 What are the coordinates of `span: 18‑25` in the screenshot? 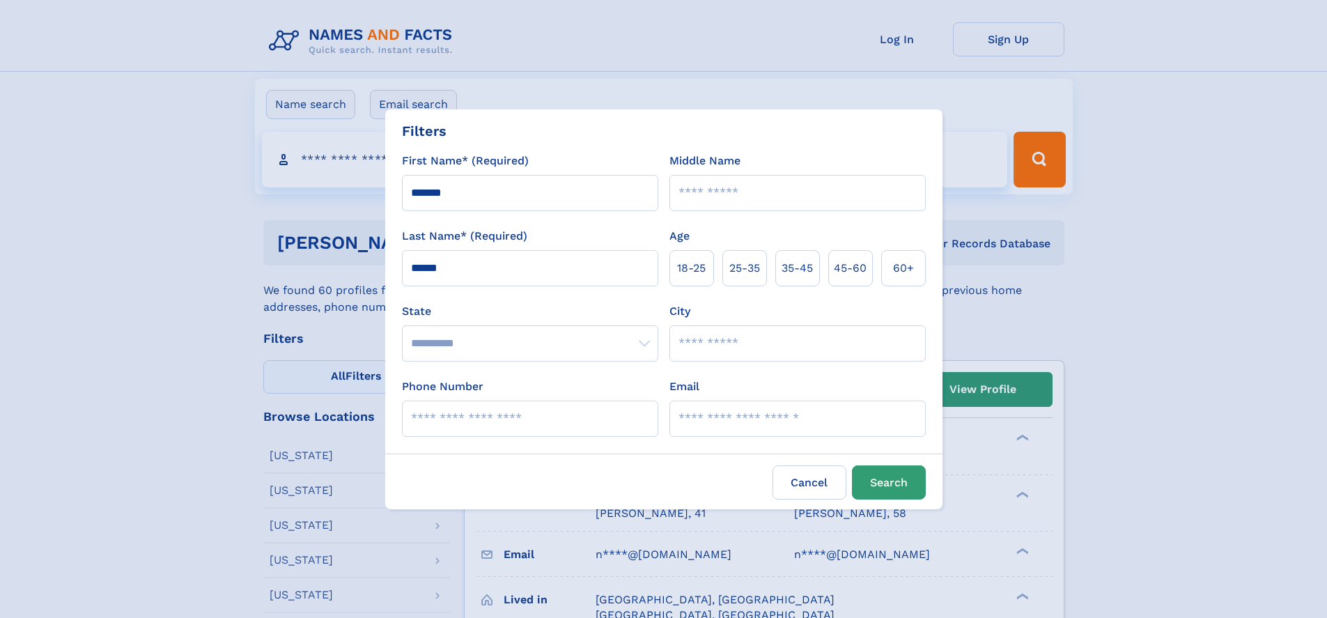 It's located at (691, 268).